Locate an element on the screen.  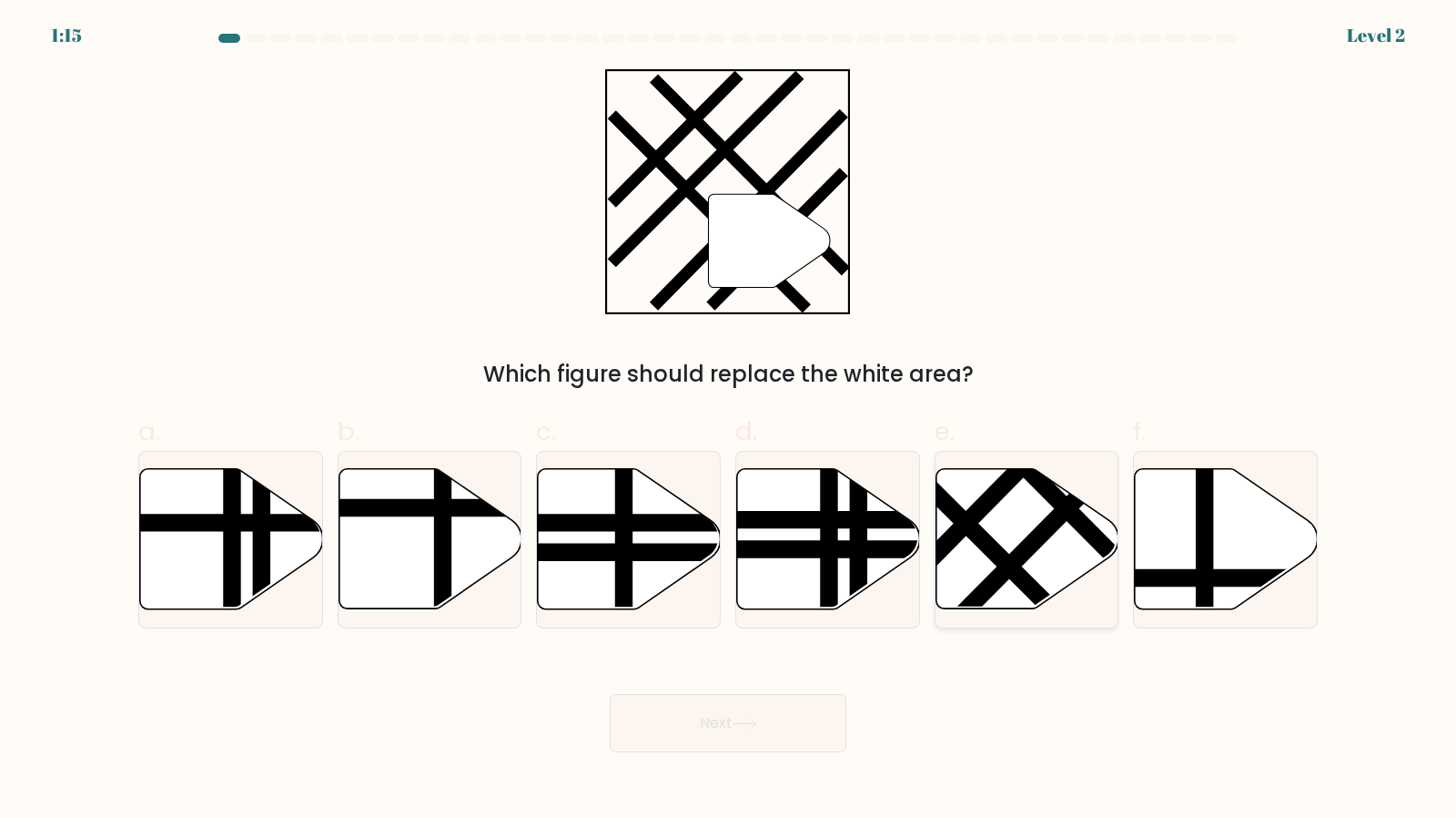
span: a. is located at coordinates (149, 431).